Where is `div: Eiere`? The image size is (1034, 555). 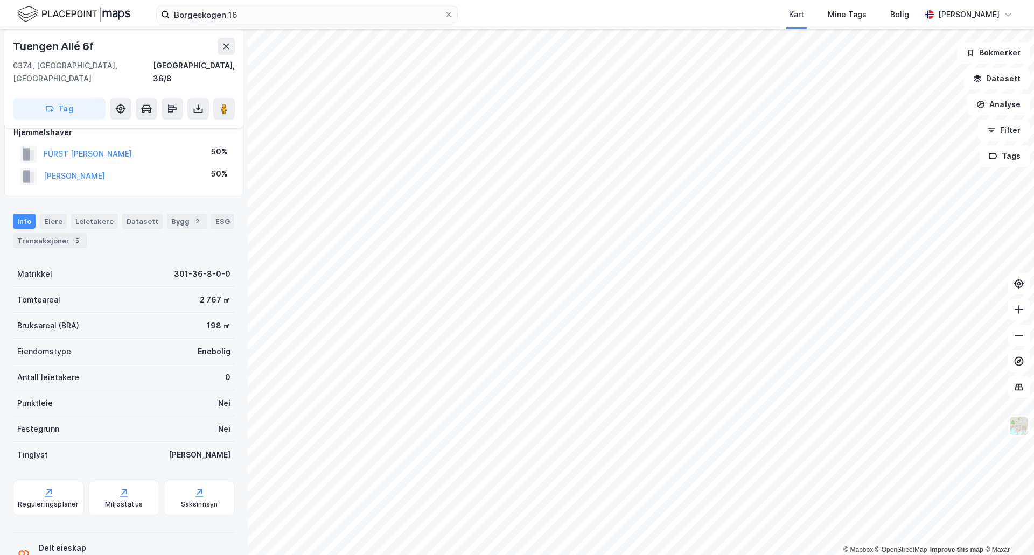 div: Eiere is located at coordinates (53, 221).